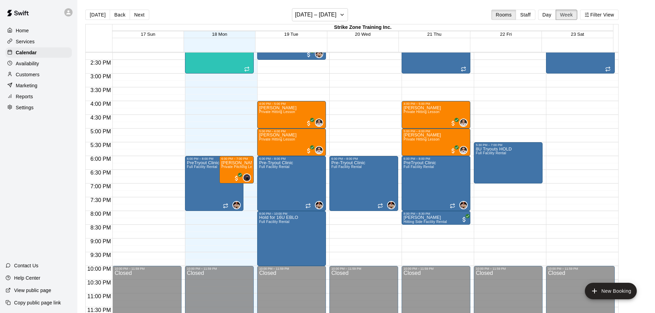  I want to click on span: Corben Peters, so click(248, 178).